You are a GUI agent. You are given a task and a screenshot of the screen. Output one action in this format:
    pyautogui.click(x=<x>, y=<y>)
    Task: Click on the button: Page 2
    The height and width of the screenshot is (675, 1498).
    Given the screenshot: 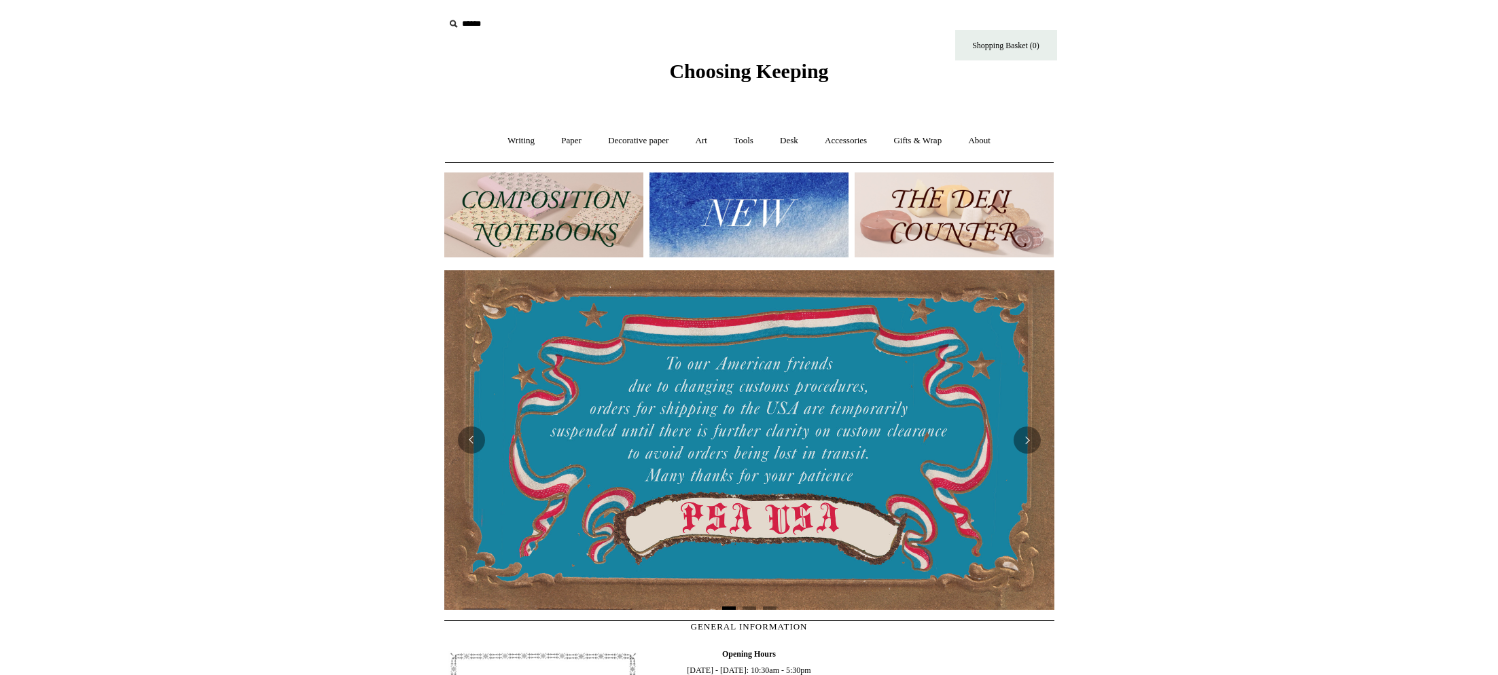 What is the action you would take?
    pyautogui.click(x=749, y=608)
    